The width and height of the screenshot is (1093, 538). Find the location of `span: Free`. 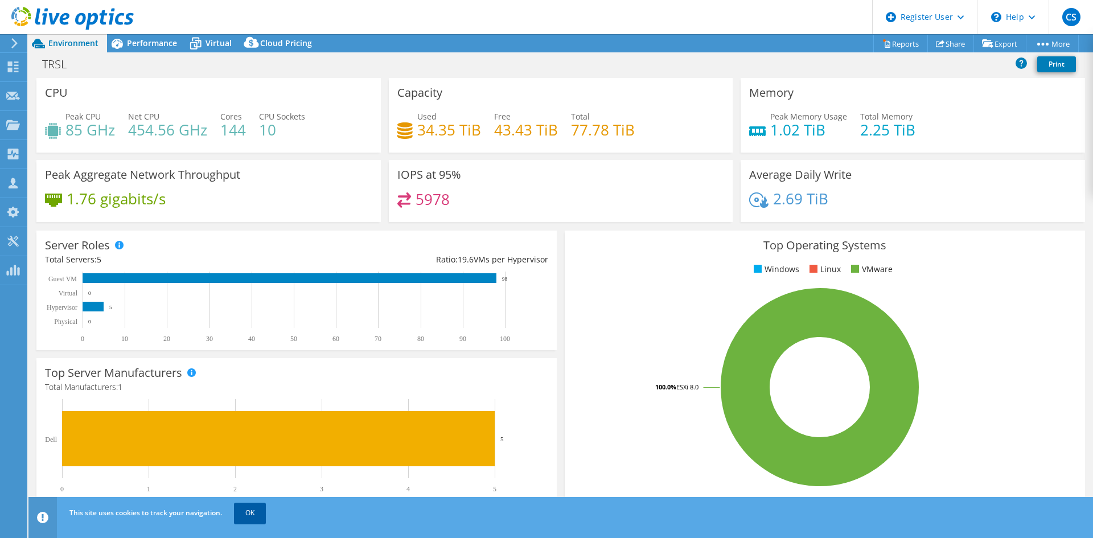

span: Free is located at coordinates (502, 116).